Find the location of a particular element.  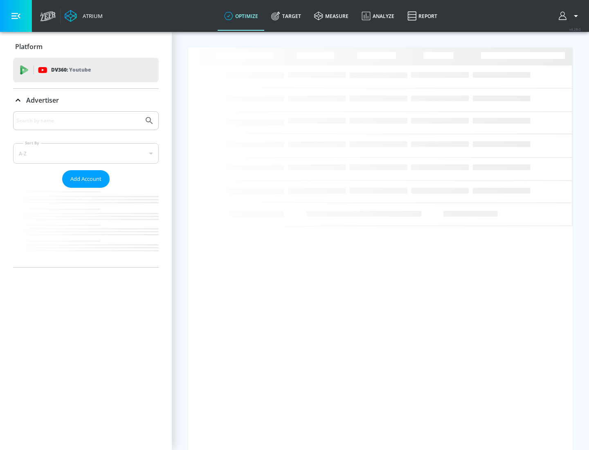

nav: list of Advertiser is located at coordinates (86, 227).